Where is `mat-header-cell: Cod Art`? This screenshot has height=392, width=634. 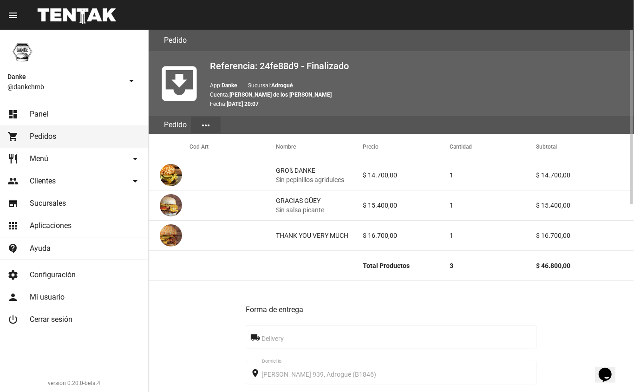
mat-header-cell: Cod Art is located at coordinates (233, 147).